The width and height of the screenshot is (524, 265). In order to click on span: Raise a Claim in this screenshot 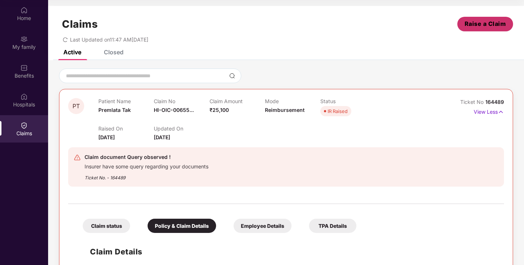, I will do `click(485, 24)`.